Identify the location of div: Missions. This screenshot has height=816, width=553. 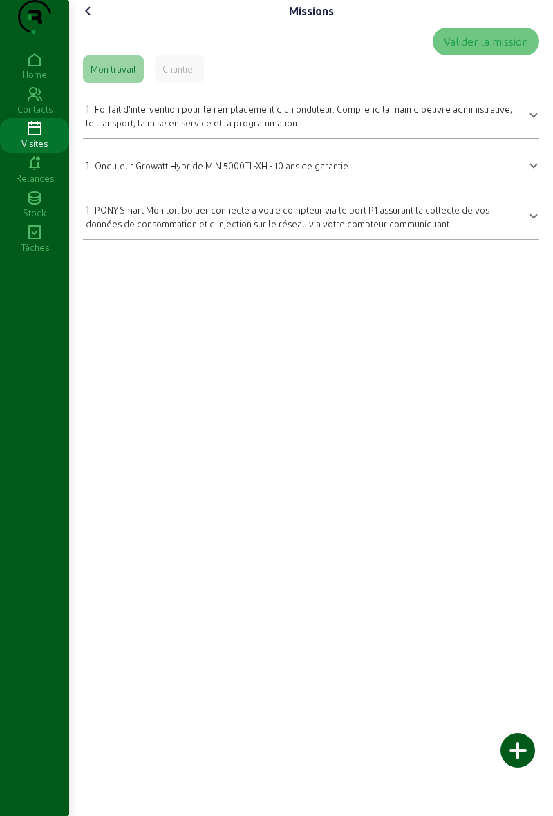
(311, 11).